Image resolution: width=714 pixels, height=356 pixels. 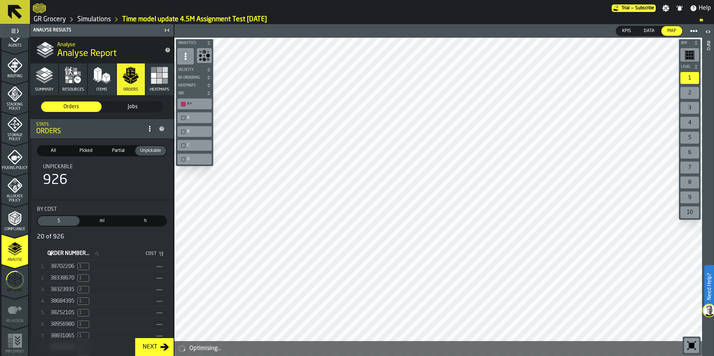 What do you see at coordinates (444, 349) in the screenshot?
I see `div: Optimising...` at bounding box center [444, 349].